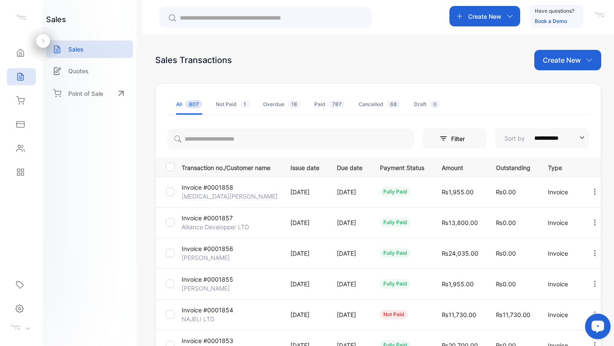  Describe the element at coordinates (56, 19) in the screenshot. I see `h1: sales` at that location.